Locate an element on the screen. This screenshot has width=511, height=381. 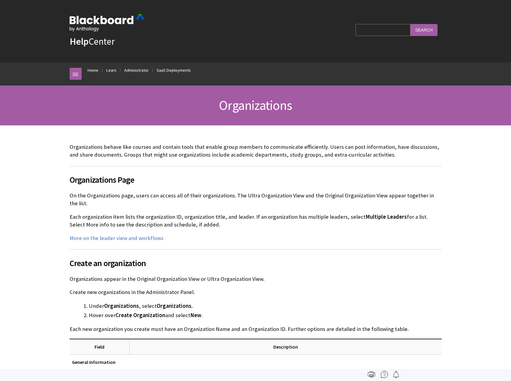
span: Organizations. is located at coordinates (175, 306).